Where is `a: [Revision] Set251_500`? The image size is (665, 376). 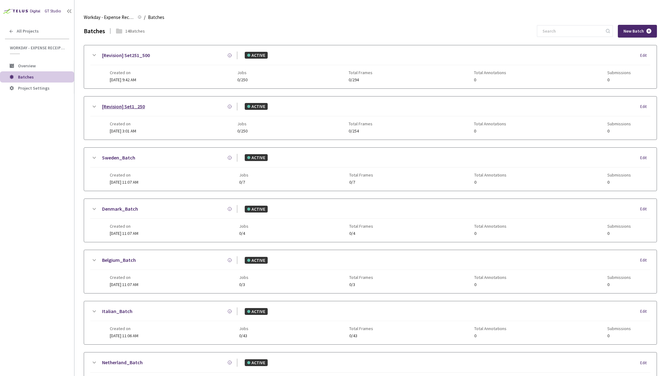 a: [Revision] Set251_500 is located at coordinates (126, 55).